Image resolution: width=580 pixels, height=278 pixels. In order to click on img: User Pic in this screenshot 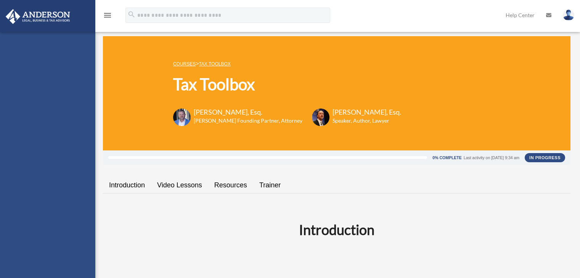, I will do `click(569, 15)`.